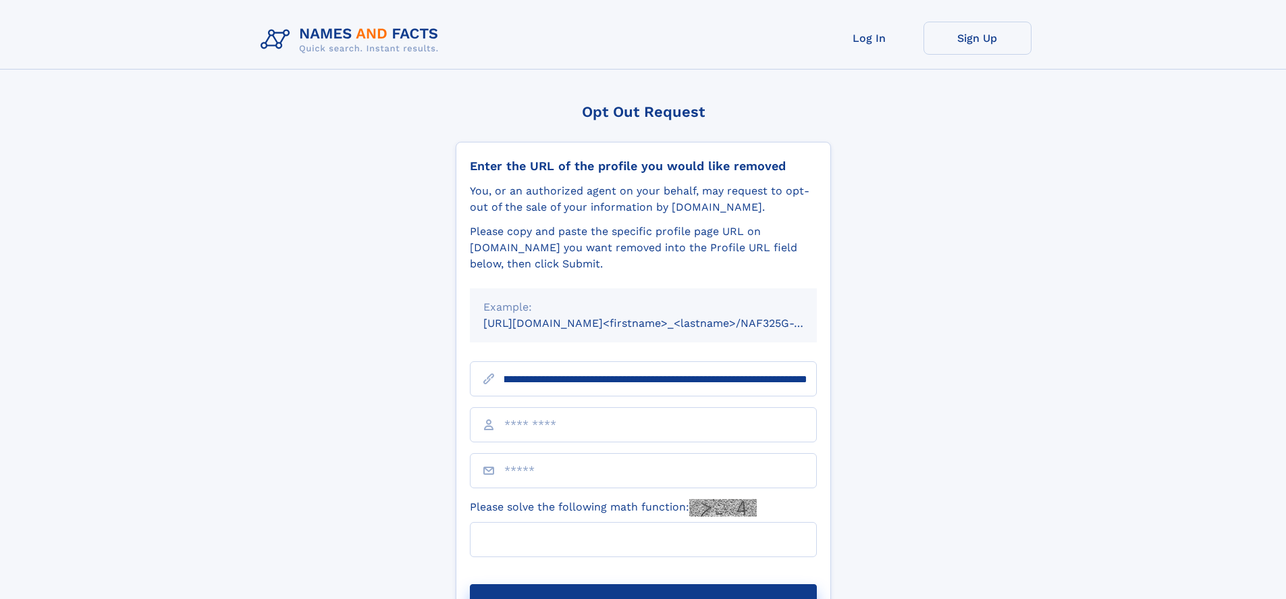 The height and width of the screenshot is (599, 1286). Describe the element at coordinates (643, 307) in the screenshot. I see `div: Example:` at that location.